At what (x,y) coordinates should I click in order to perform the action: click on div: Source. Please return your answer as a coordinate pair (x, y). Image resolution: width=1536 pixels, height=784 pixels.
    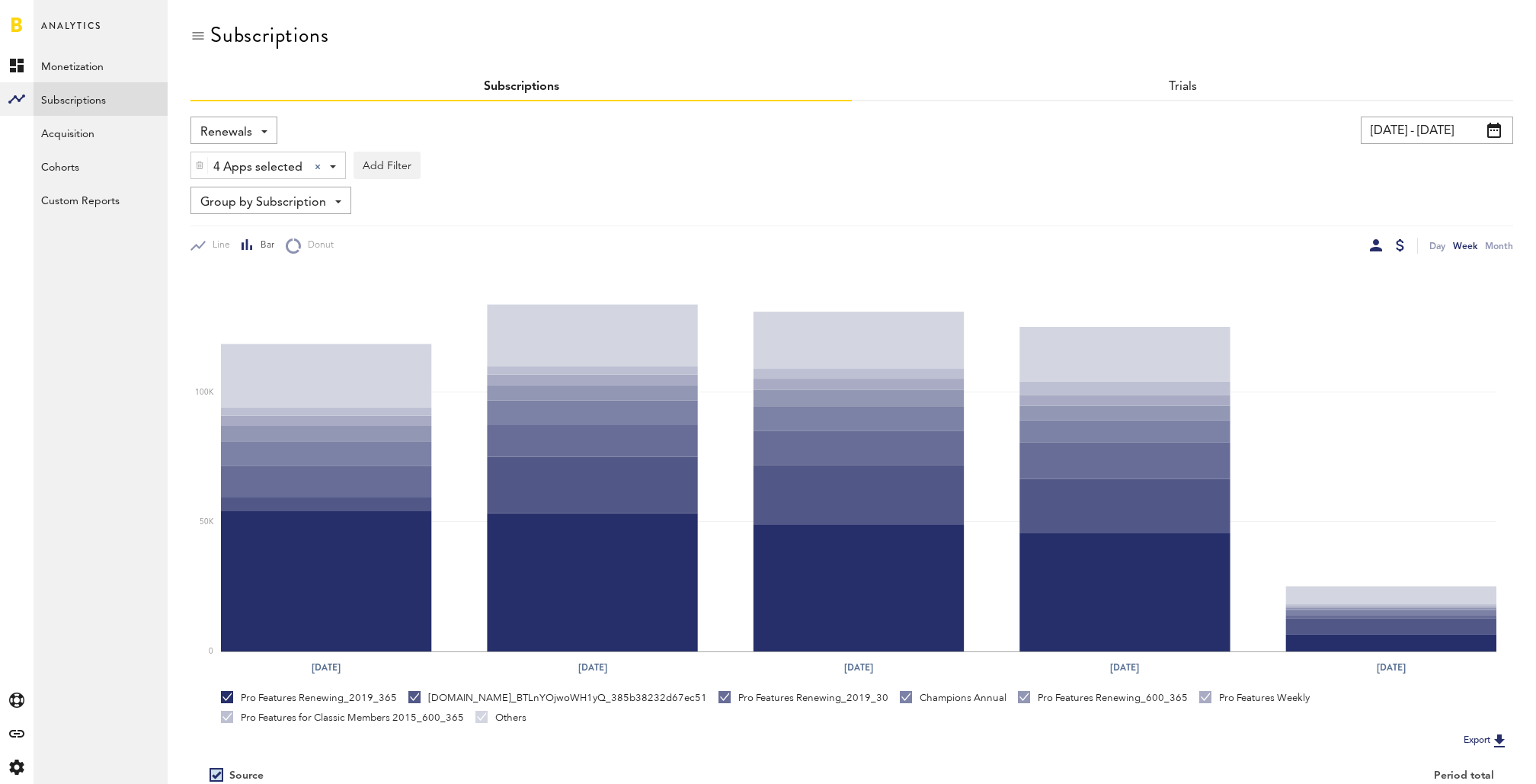
    Looking at the image, I should click on (246, 775).